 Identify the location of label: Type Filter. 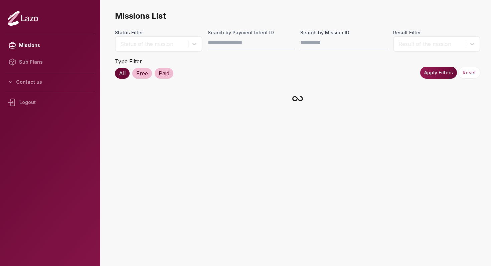
(128, 61).